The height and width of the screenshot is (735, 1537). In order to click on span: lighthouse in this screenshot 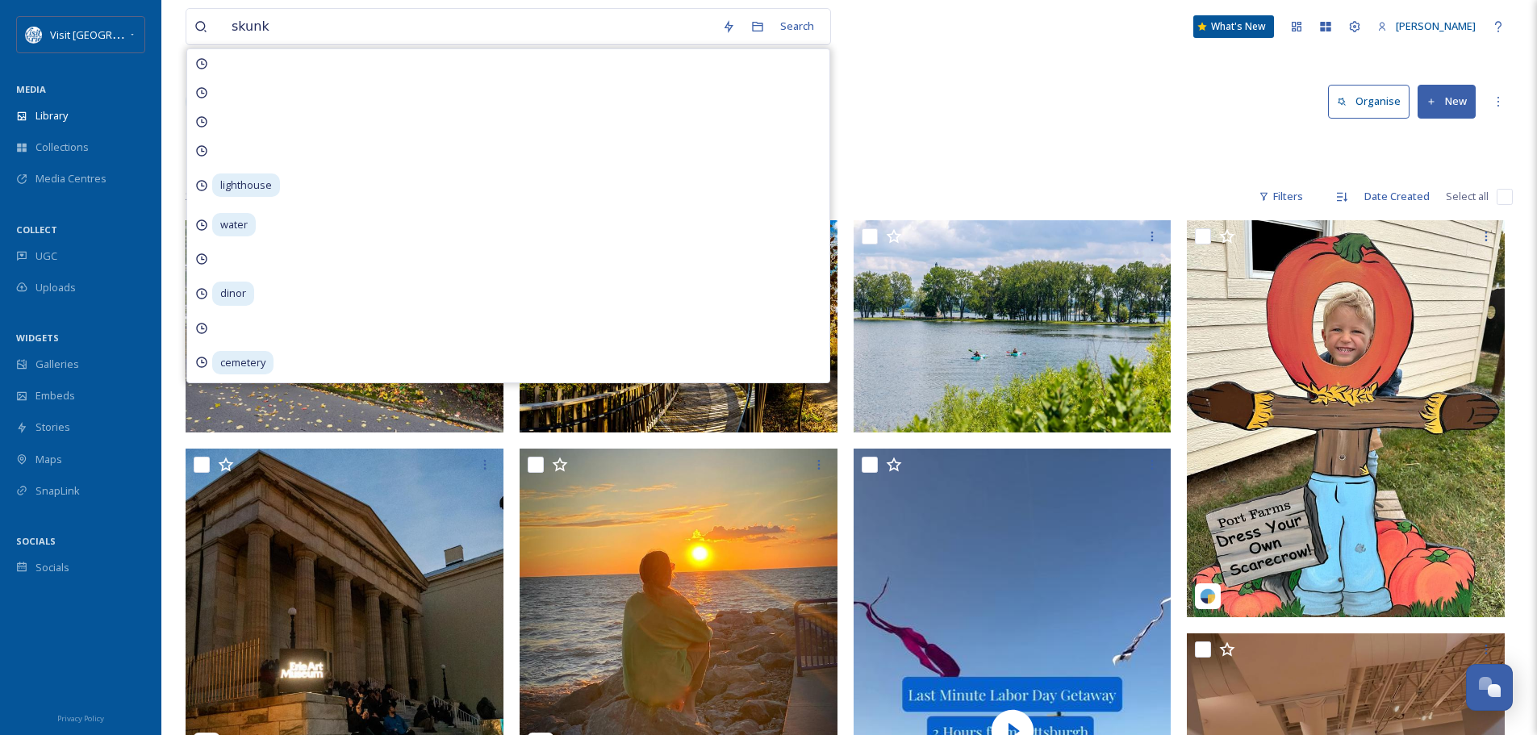, I will do `click(246, 185)`.